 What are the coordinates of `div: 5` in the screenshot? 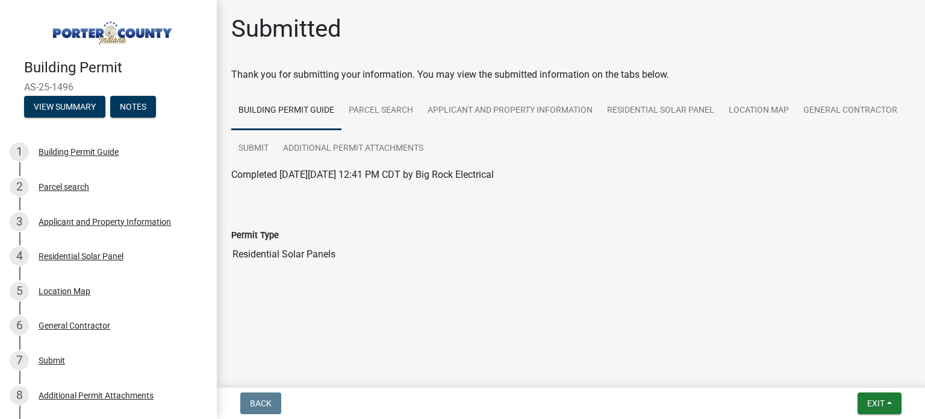 It's located at (19, 291).